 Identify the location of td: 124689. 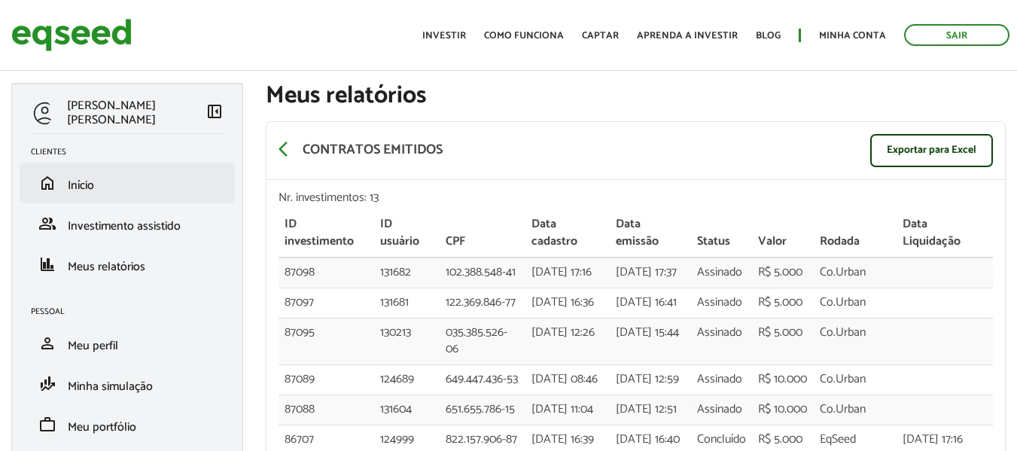
(407, 380).